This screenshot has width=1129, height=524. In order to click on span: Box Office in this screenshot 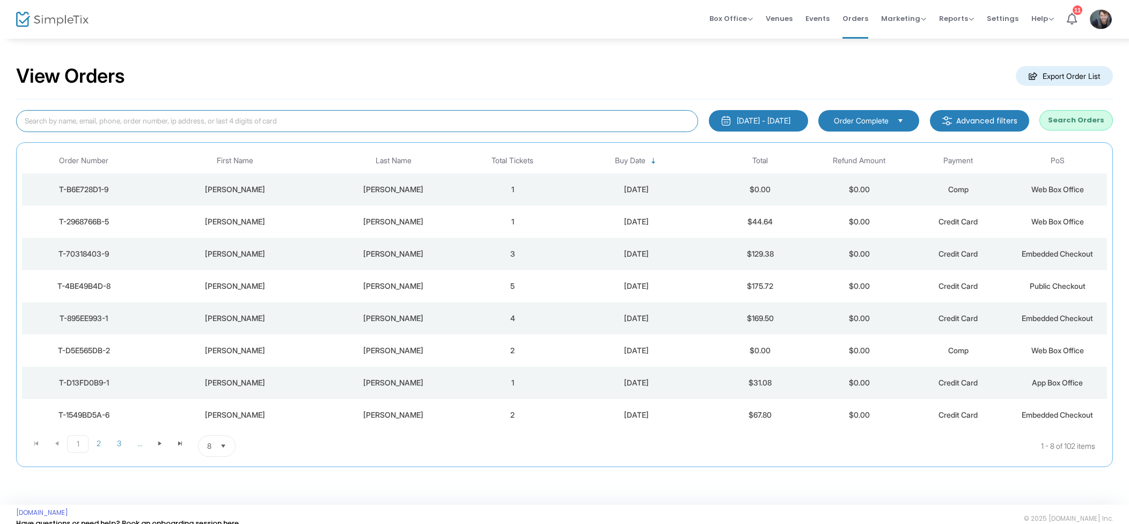, I will do `click(731, 18)`.